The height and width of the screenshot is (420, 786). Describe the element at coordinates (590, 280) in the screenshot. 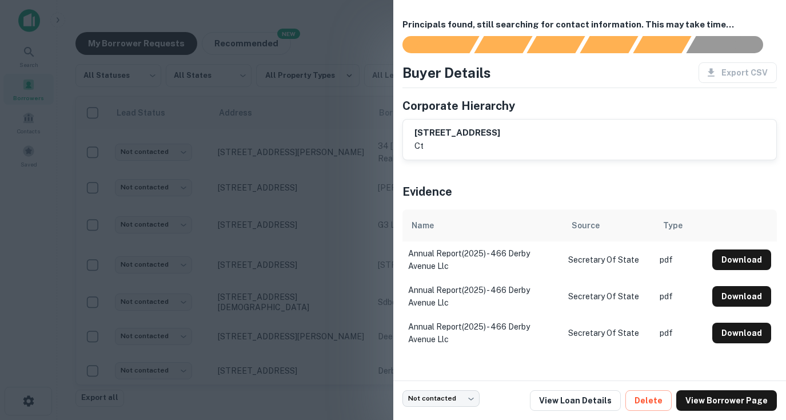

I see `div: scrollable content` at that location.